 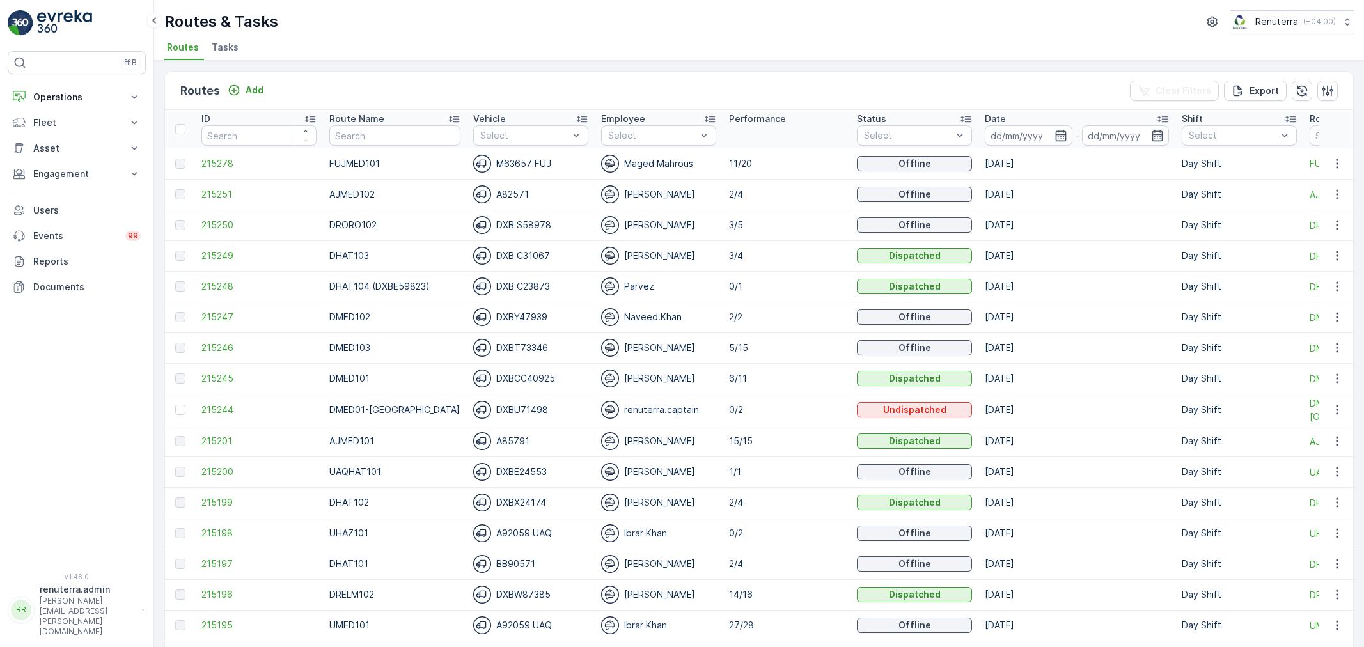 I want to click on div: DXBE24553, so click(x=531, y=472).